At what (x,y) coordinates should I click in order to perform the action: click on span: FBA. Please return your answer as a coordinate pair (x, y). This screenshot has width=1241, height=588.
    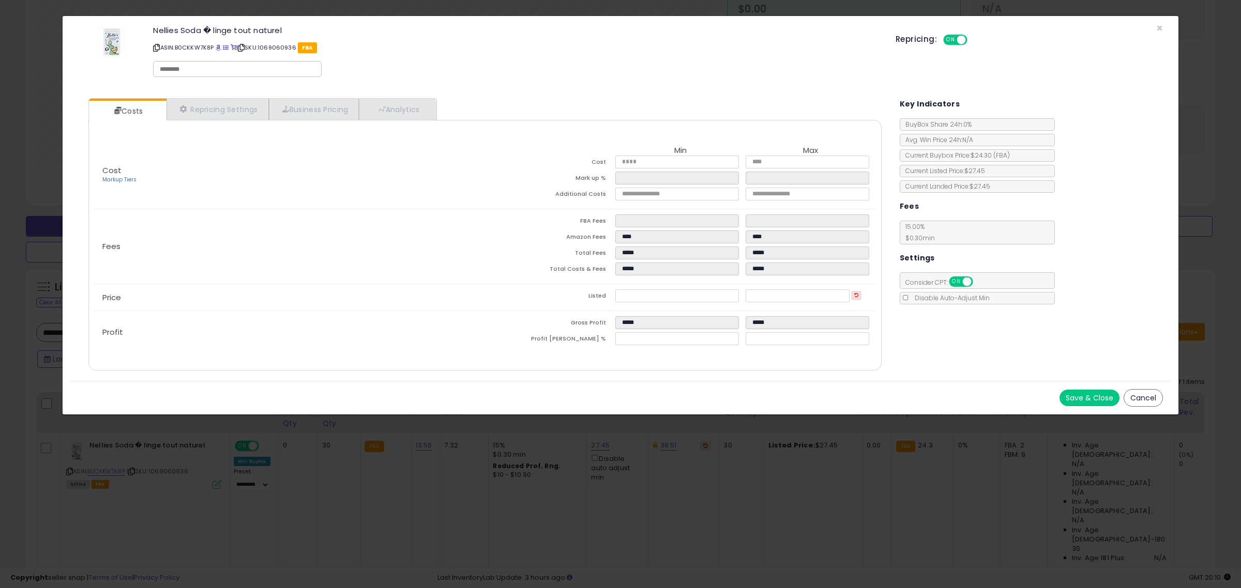
    Looking at the image, I should click on (307, 48).